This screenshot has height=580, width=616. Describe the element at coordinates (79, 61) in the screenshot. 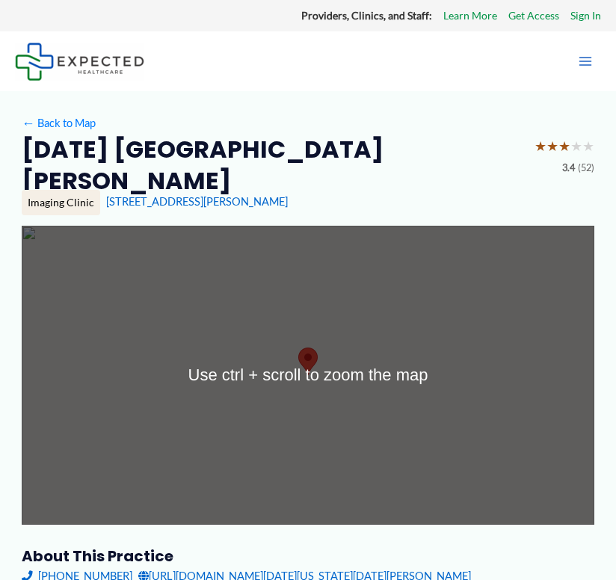

I see `img: Expected Healthcare Logo - side, dark font, small` at that location.